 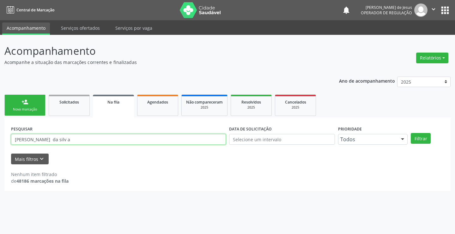 I want to click on i: keyboard_arrow_down, so click(x=42, y=159).